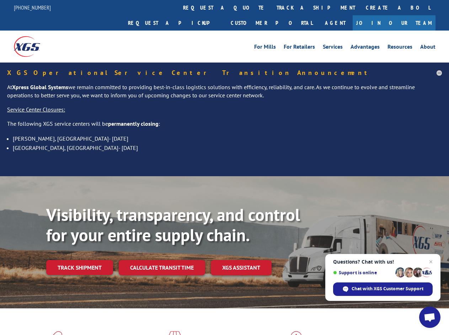 This screenshot has width=449, height=335. Describe the element at coordinates (173, 225) in the screenshot. I see `b: Visibility, transparency, and control for your entire supply chain.` at that location.